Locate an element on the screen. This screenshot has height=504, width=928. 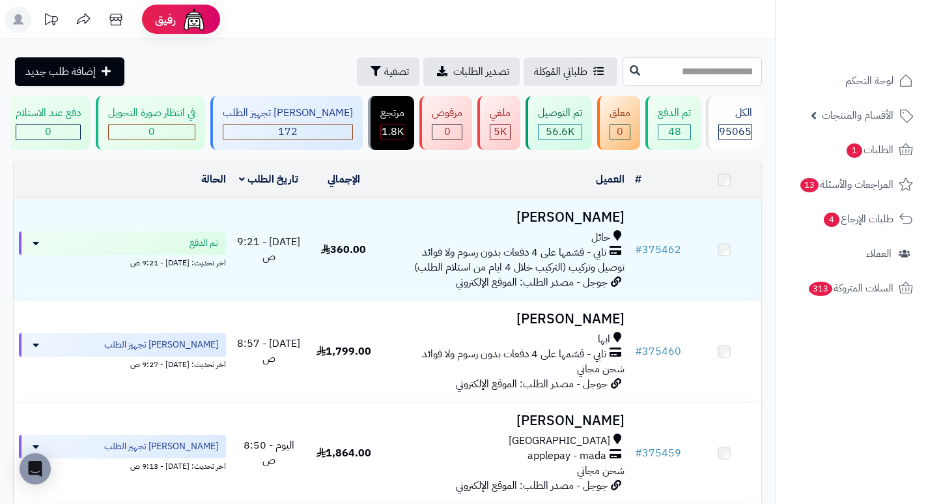
span: تصفية is located at coordinates (397, 72).